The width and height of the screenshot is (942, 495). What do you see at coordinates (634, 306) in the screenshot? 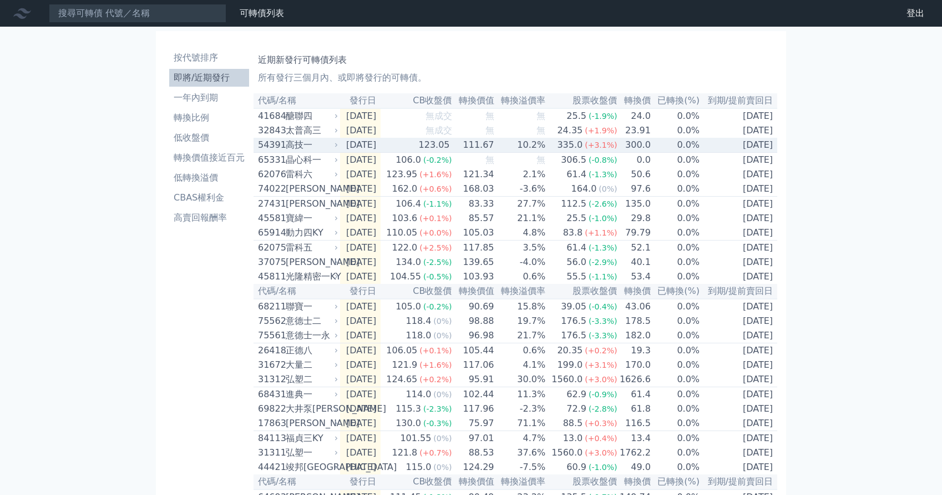
I see `td: 43.06` at bounding box center [634, 306].